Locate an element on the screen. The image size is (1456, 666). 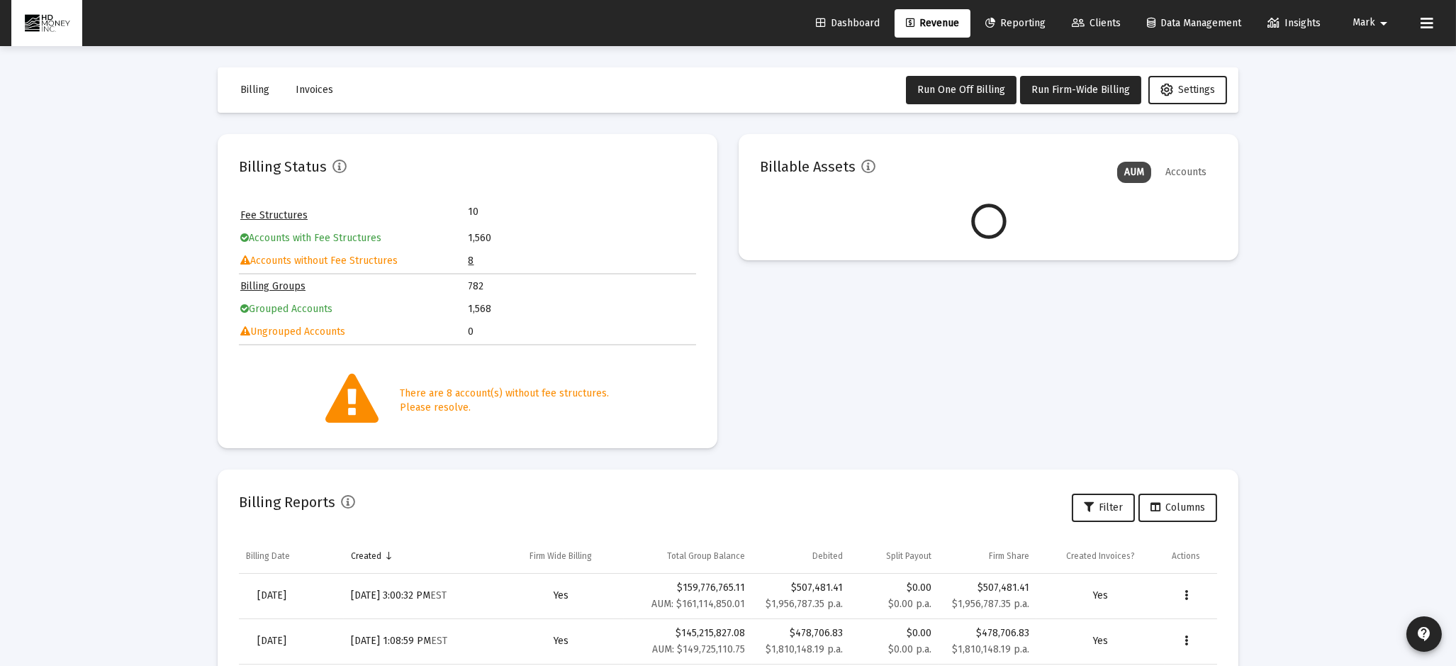
a: Clients is located at coordinates (1096, 23).